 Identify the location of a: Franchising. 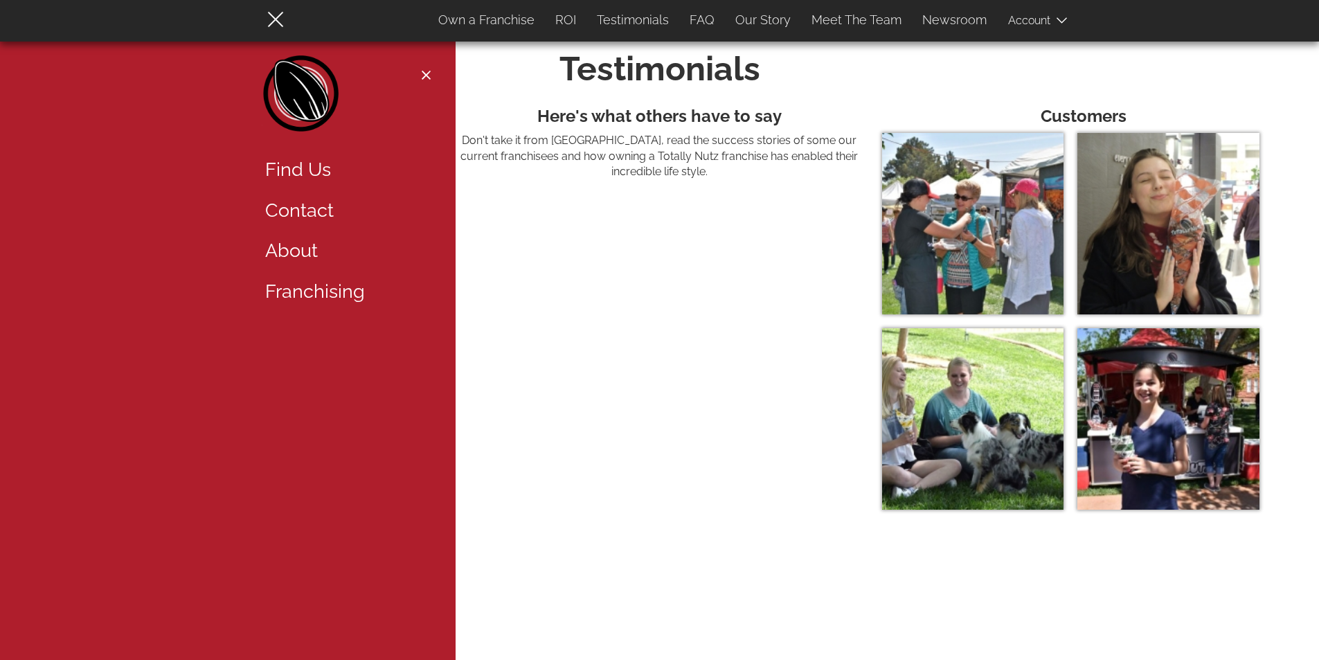
(345, 291).